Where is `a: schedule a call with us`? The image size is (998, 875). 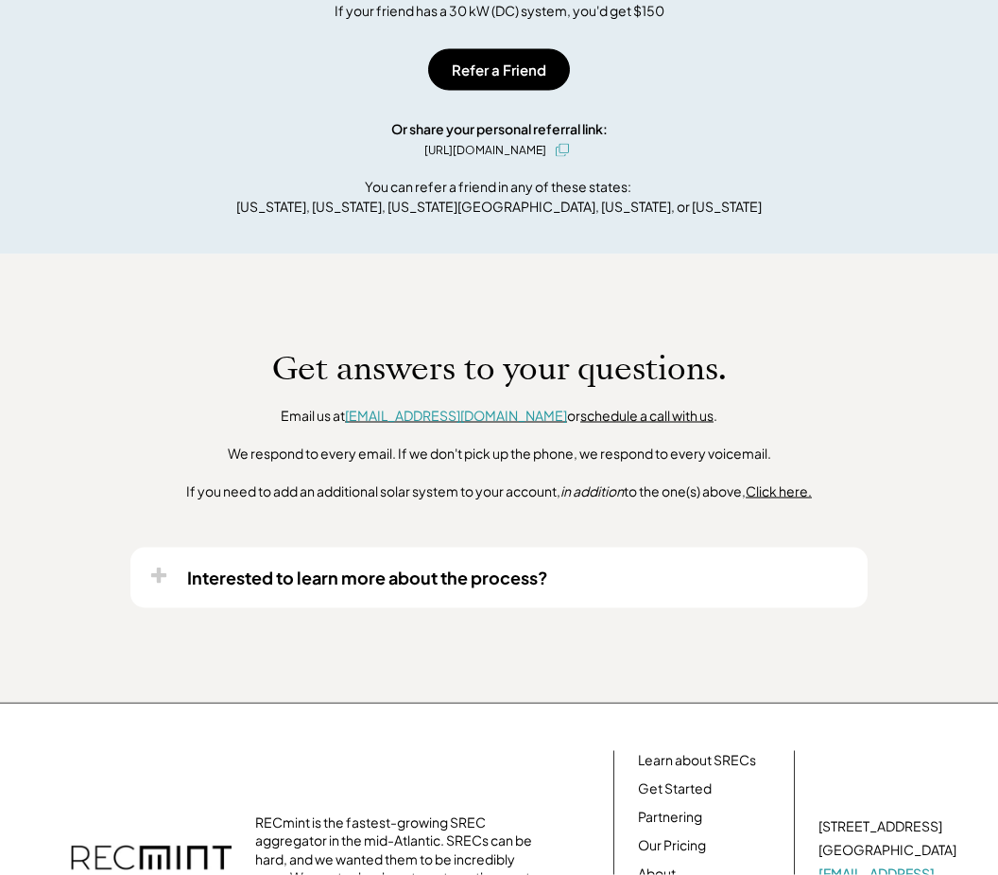 a: schedule a call with us is located at coordinates (647, 415).